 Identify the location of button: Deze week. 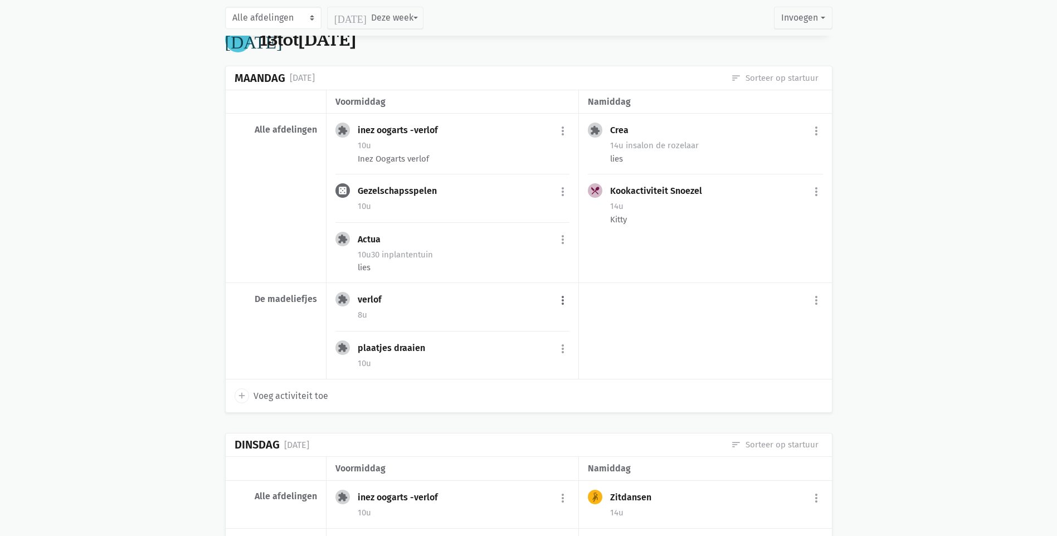
(375, 18).